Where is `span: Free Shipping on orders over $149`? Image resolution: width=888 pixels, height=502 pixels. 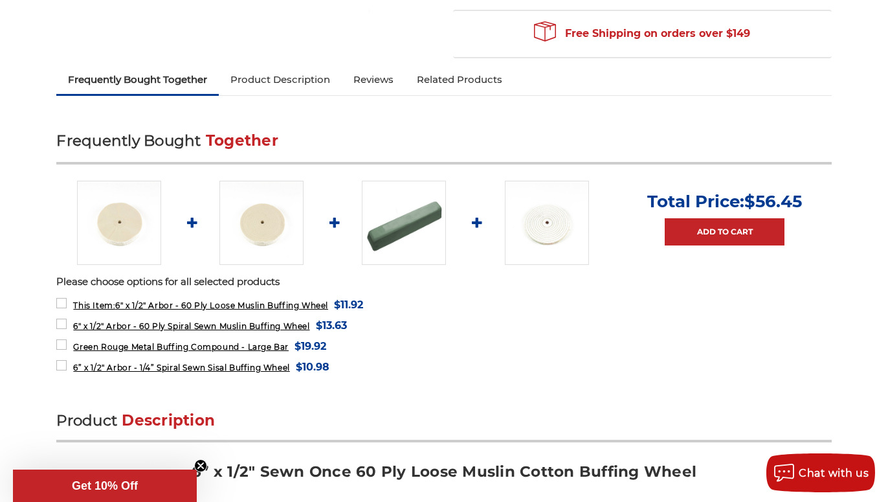
span: Free Shipping on orders over $149 is located at coordinates (642, 34).